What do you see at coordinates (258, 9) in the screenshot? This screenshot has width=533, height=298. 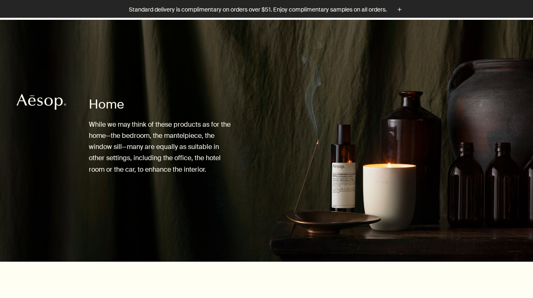 I see `p: Standard delivery is complimentary on orders over $51. Enjoy complimentary samples on all orders.` at bounding box center [258, 9].